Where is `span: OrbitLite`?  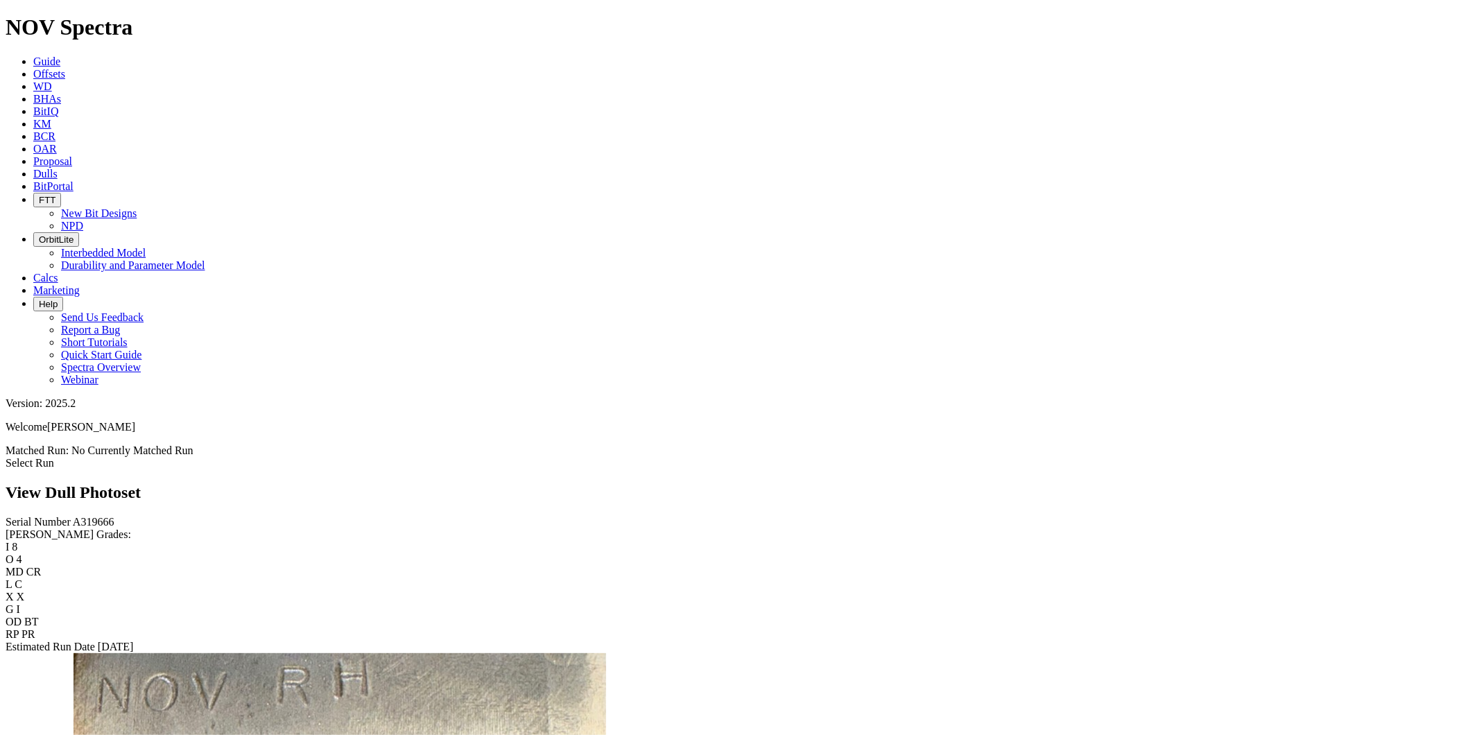 span: OrbitLite is located at coordinates (56, 239).